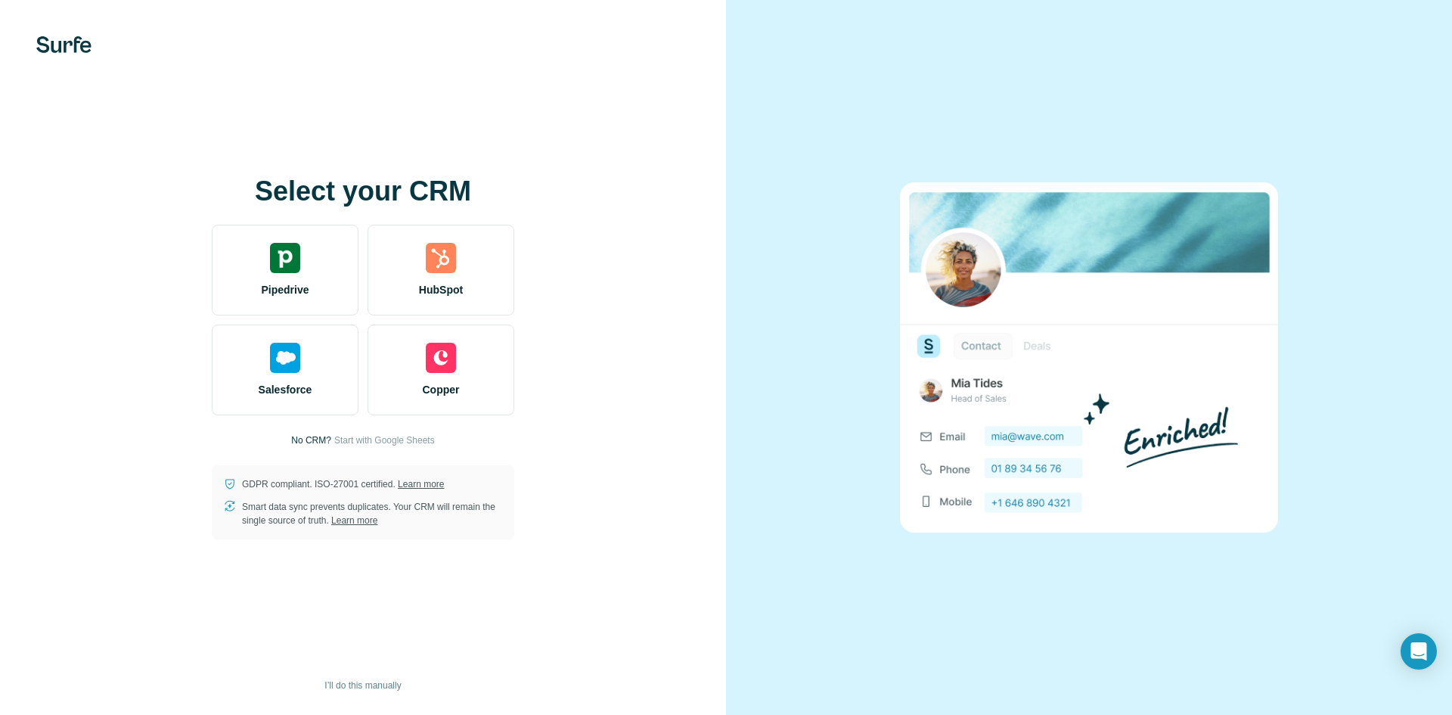 Image resolution: width=1452 pixels, height=715 pixels. I want to click on button: Start with Google Sheets, so click(384, 440).